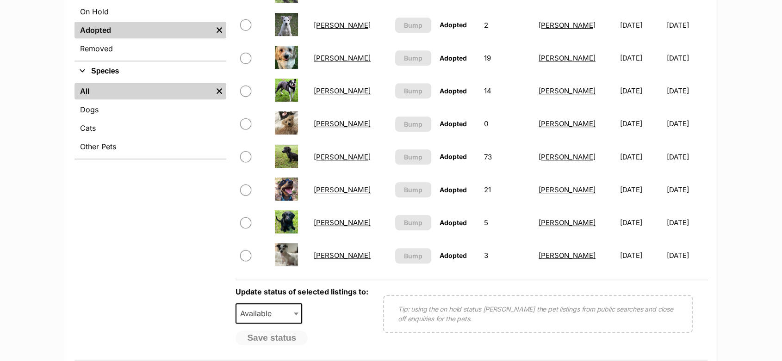 Image resolution: width=782 pixels, height=361 pixels. What do you see at coordinates (150, 12) in the screenshot?
I see `a: On Hold` at bounding box center [150, 12].